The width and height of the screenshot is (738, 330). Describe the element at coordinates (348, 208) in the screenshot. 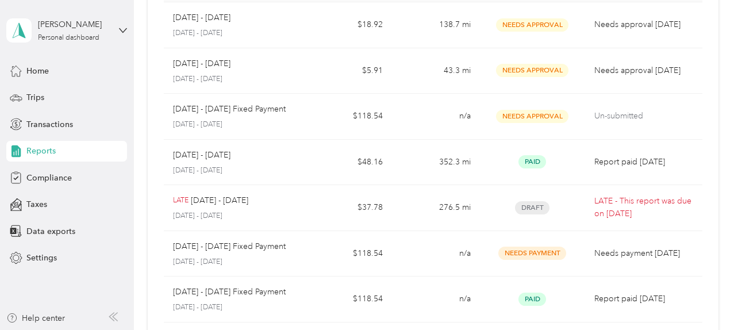

I see `td: $37.78` at that location.